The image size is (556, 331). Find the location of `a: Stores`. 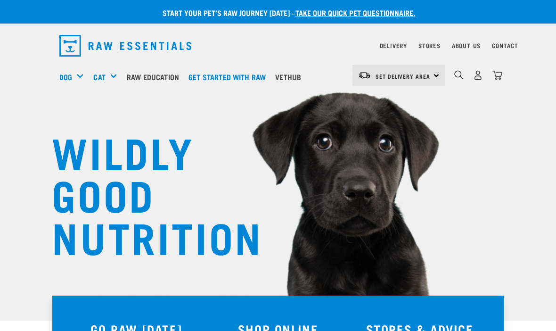

a: Stores is located at coordinates (429, 45).